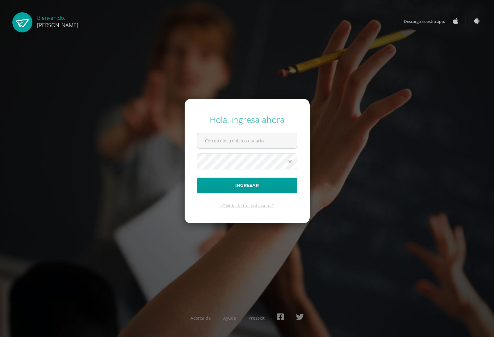 This screenshot has height=337, width=494. I want to click on a: Acerca de, so click(201, 318).